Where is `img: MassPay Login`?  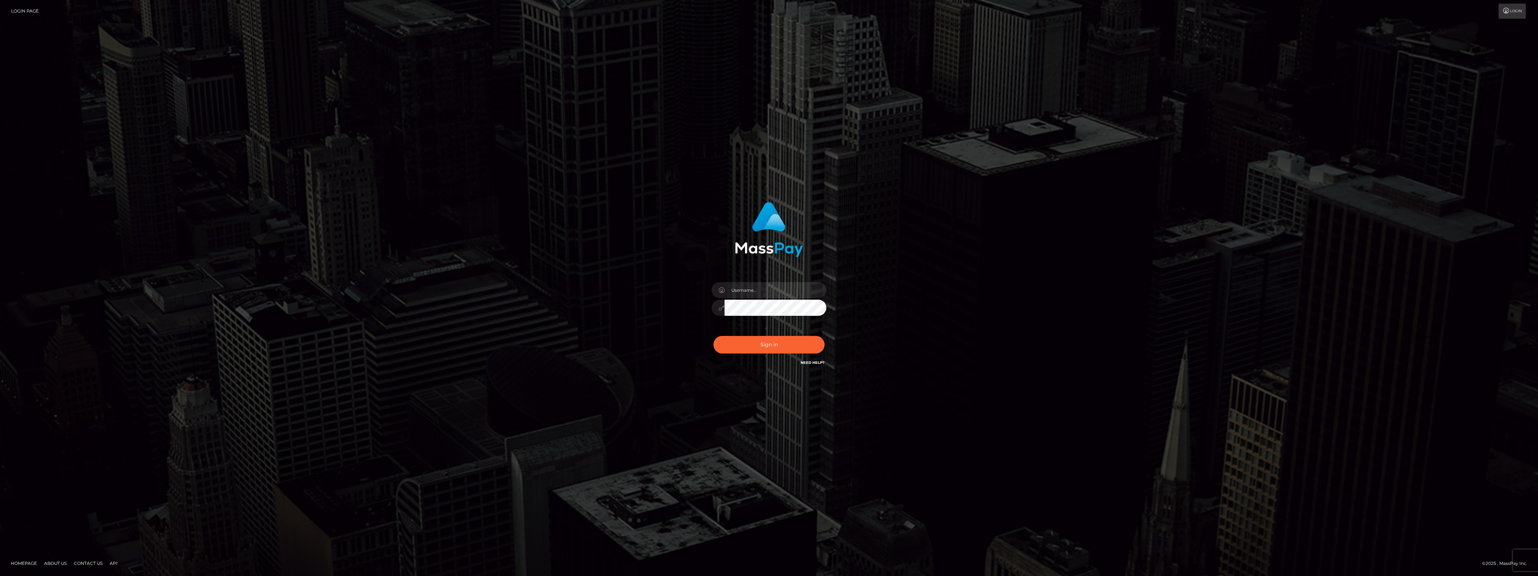 img: MassPay Login is located at coordinates (769, 229).